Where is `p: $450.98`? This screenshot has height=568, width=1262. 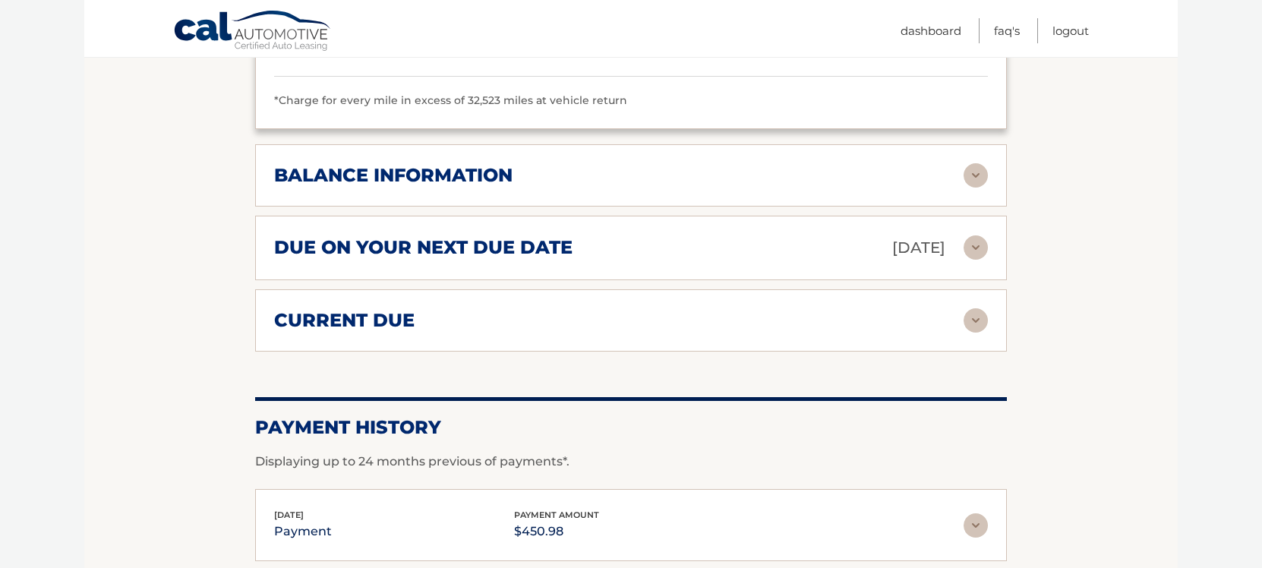
p: $450.98 is located at coordinates (557, 531).